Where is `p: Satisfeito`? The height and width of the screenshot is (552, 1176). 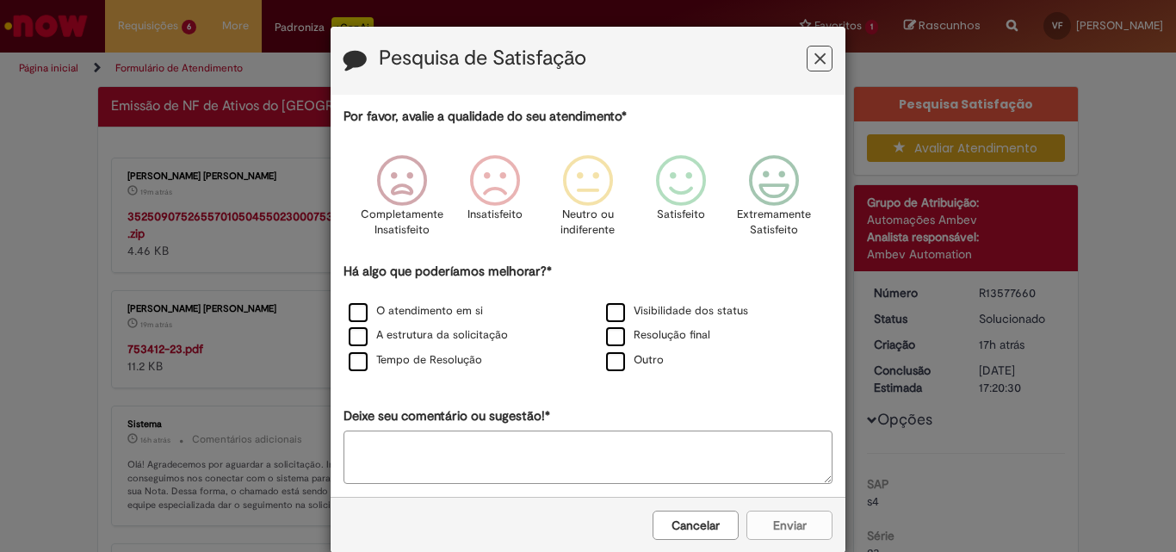
p: Satisfeito is located at coordinates (681, 214).